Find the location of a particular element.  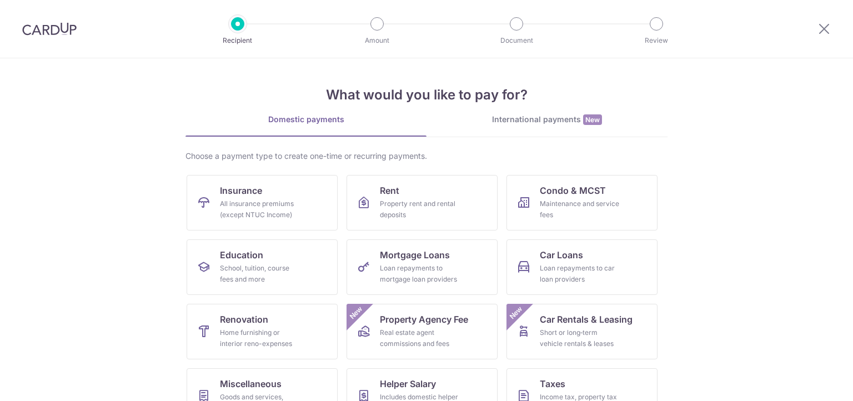

div: Maintenance and service fees is located at coordinates (580, 209).